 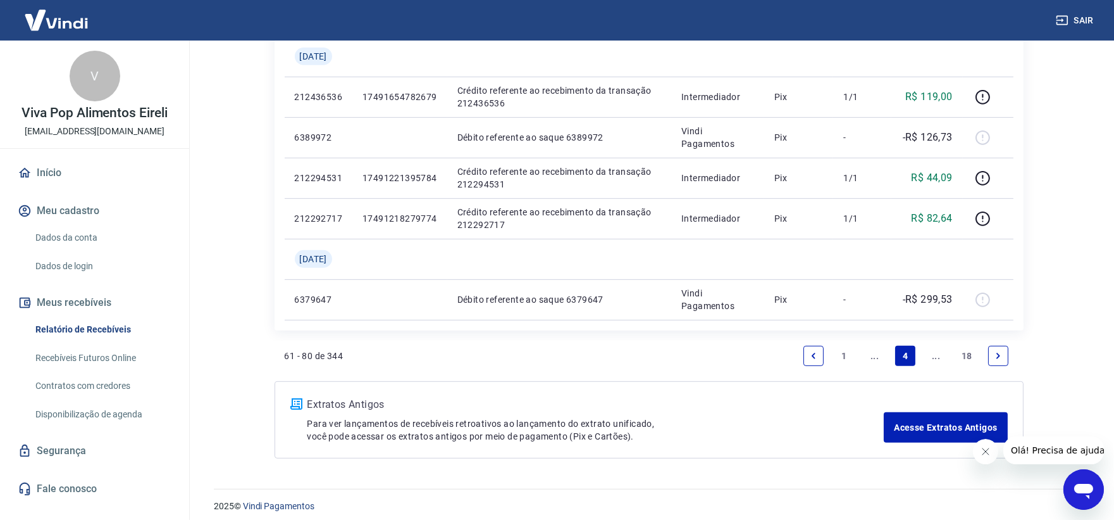 What do you see at coordinates (102, 237) in the screenshot?
I see `a: Dados da conta` at bounding box center [102, 237].